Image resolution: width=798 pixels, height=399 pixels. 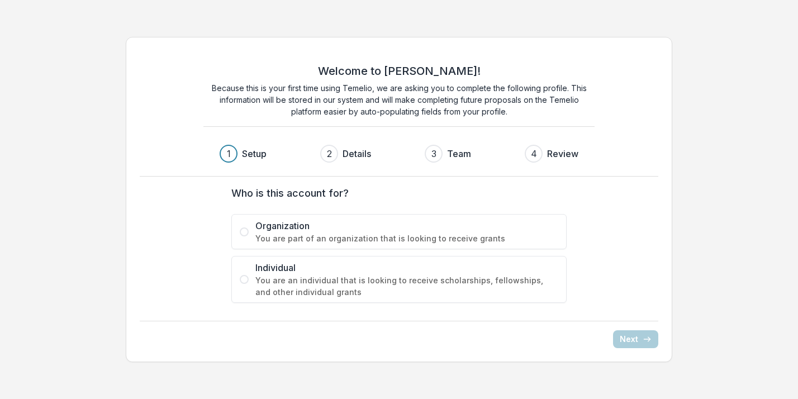 What do you see at coordinates (407, 226) in the screenshot?
I see `span: Organization` at bounding box center [407, 226].